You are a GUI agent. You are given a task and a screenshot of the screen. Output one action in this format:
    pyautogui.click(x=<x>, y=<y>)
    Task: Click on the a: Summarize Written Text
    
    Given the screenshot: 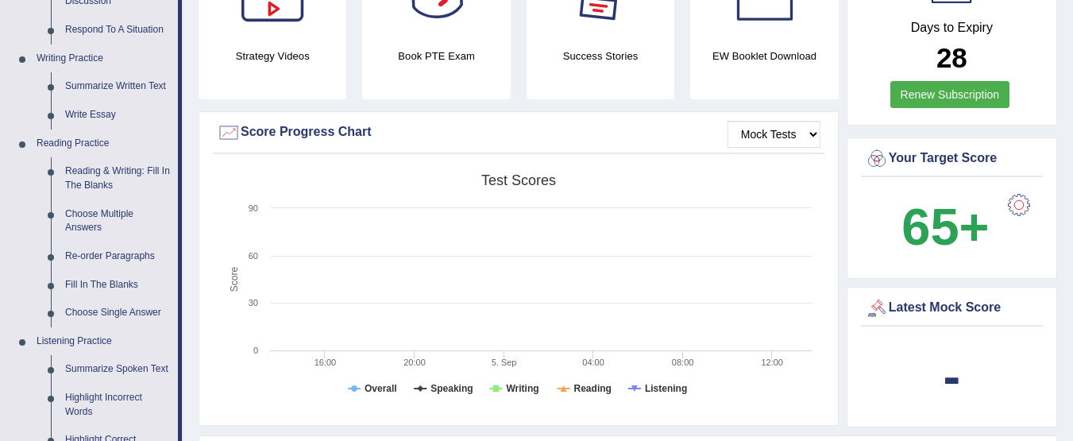 What is the action you would take?
    pyautogui.click(x=117, y=87)
    